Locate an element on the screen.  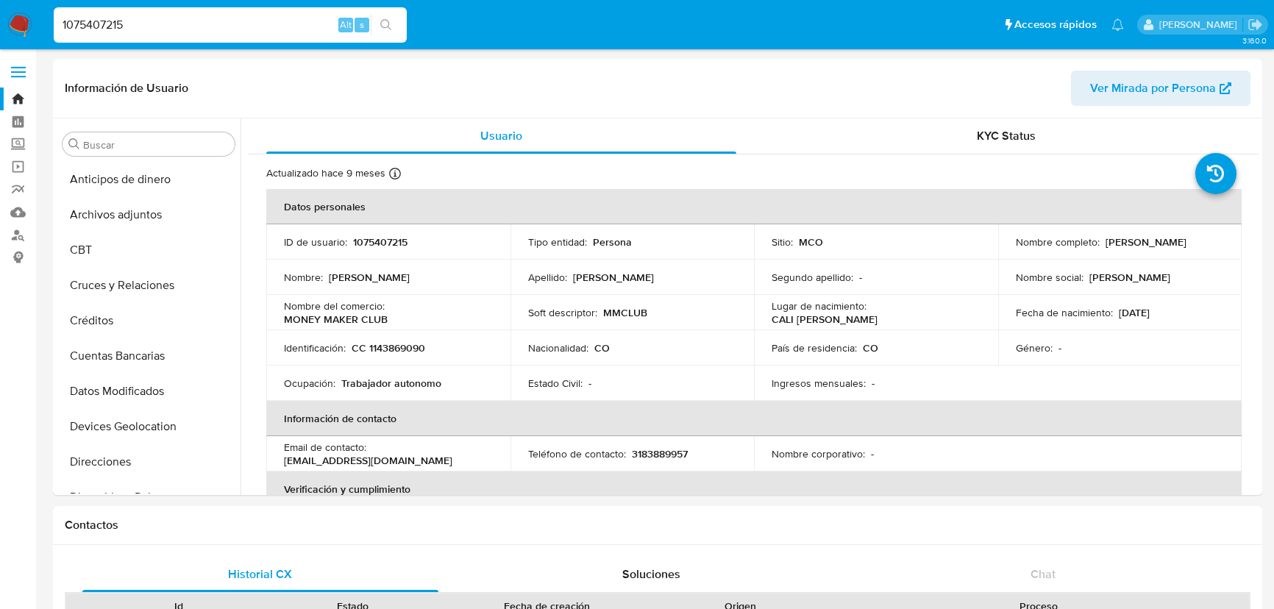
th: Datos personales is located at coordinates (754, 207).